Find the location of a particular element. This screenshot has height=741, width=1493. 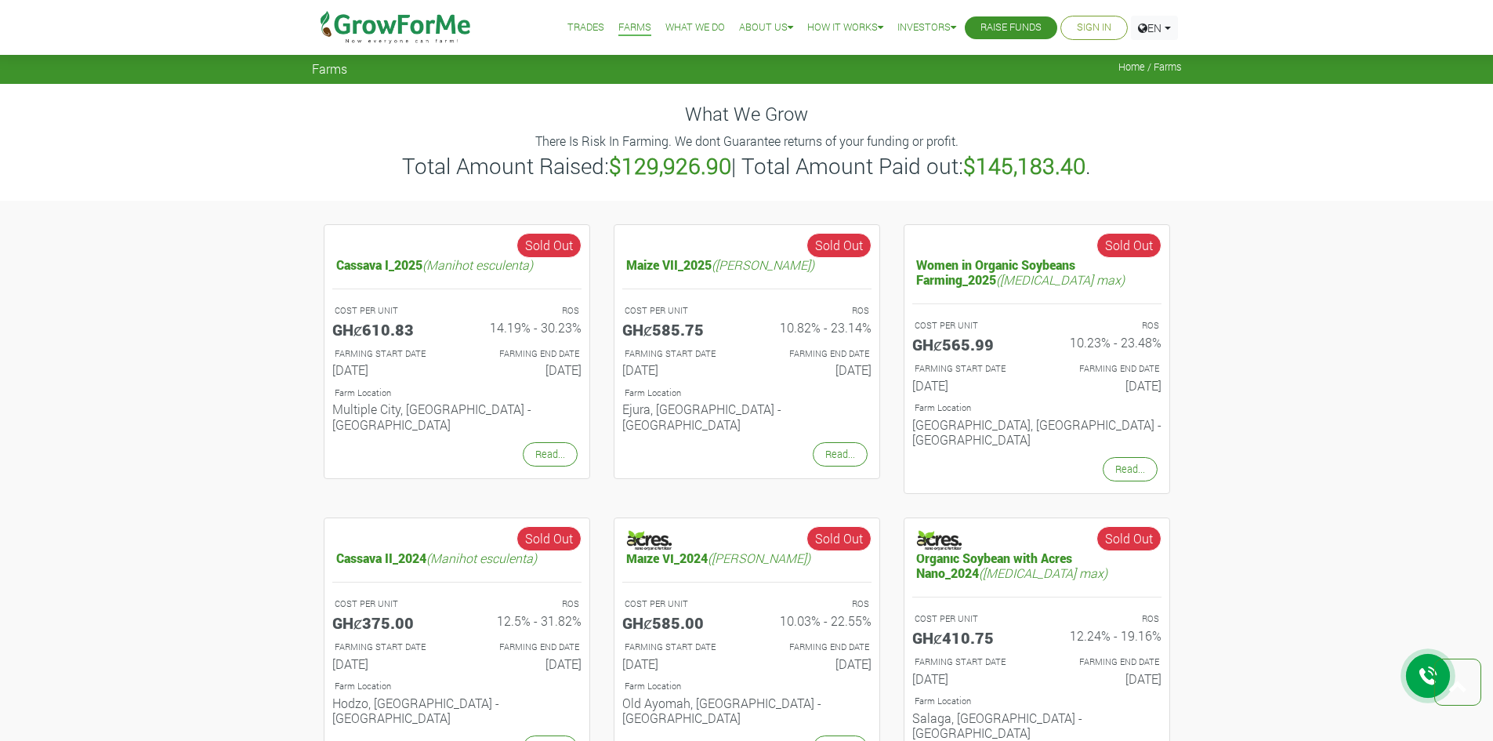

h6: 14.19% - 30.23% is located at coordinates (525, 327).